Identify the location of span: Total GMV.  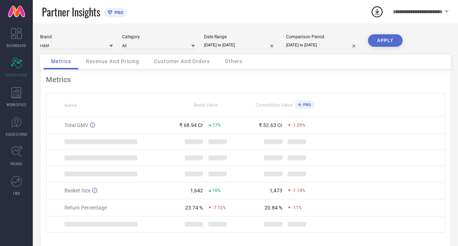
(76, 125).